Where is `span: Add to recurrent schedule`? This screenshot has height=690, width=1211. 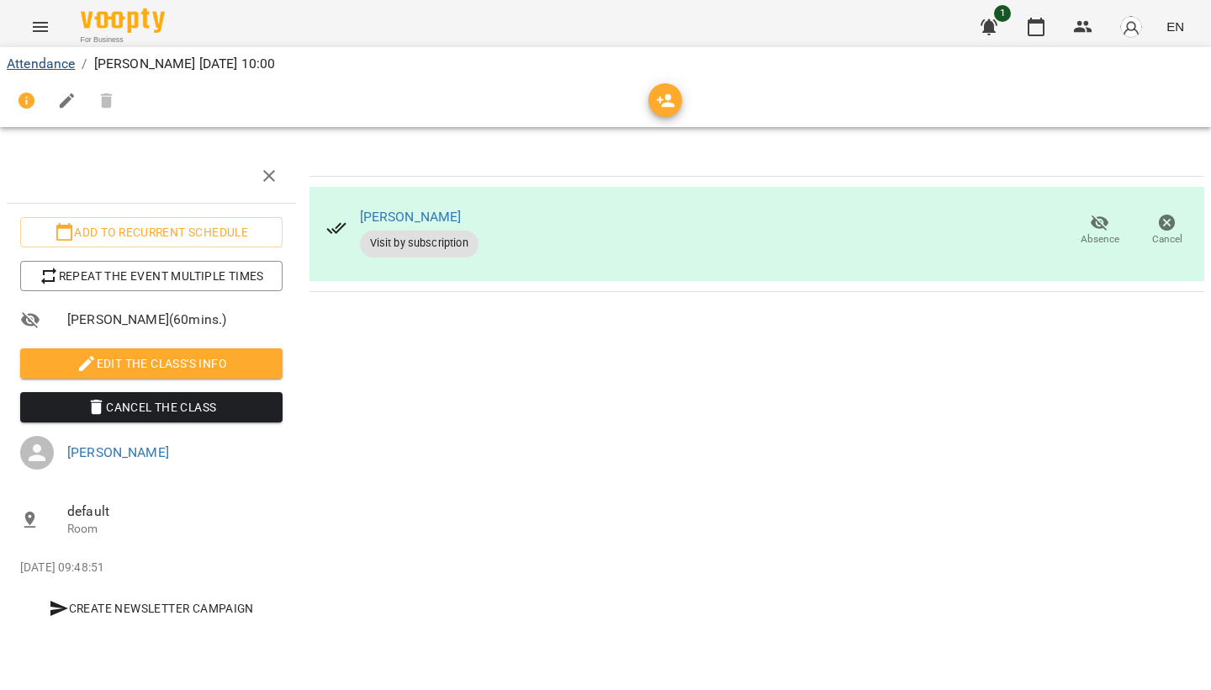
span: Add to recurrent schedule is located at coordinates (151, 232).